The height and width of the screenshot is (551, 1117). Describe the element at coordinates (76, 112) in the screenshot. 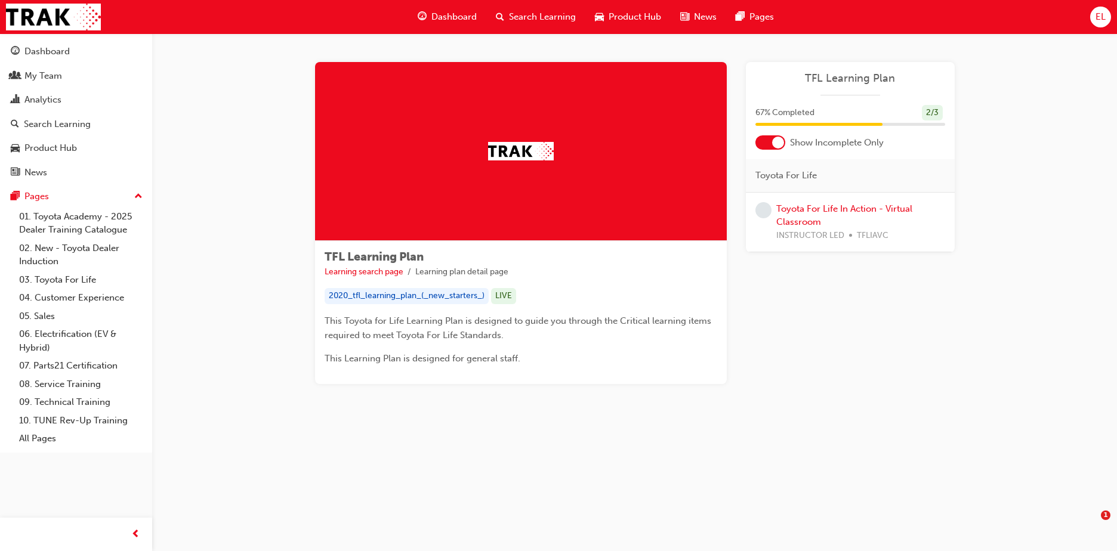

I see `button: DashboardMy TeamAnalyticsSearch LearningProduct HubNews` at that location.